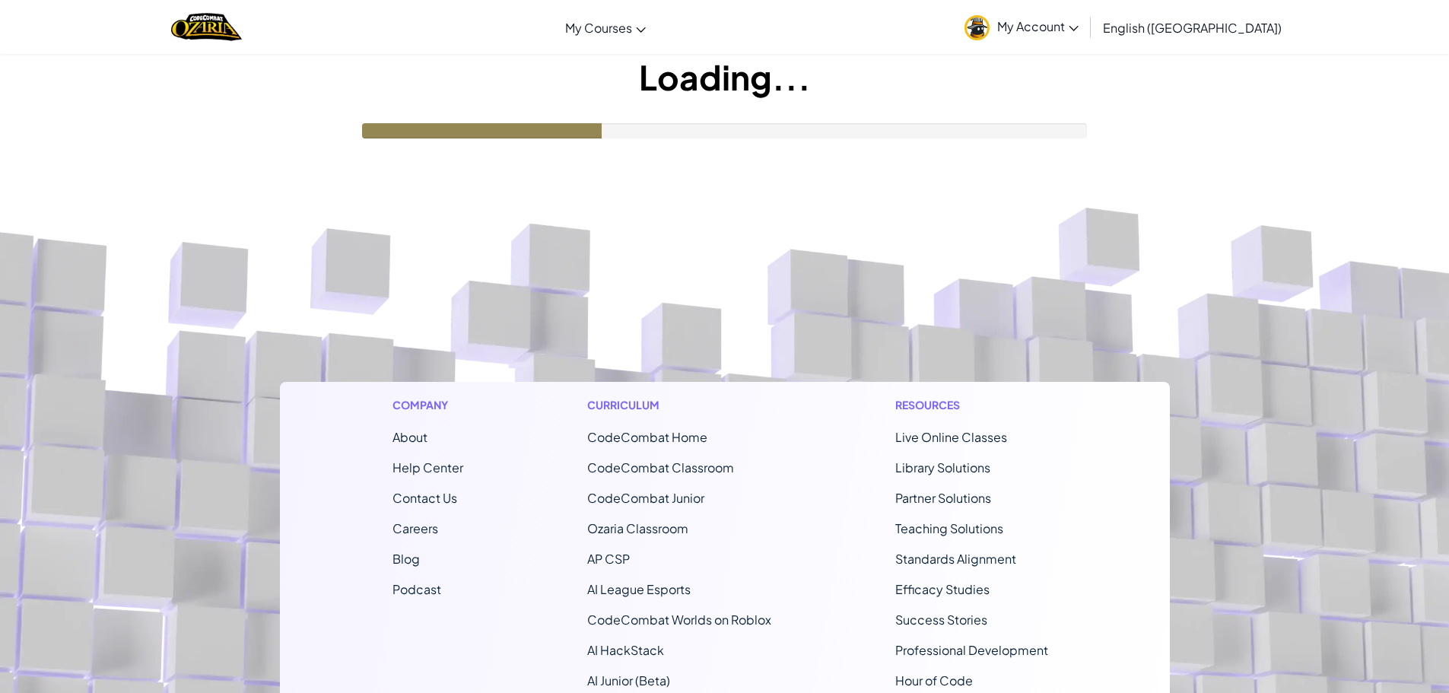  Describe the element at coordinates (608, 558) in the screenshot. I see `a: AP CSP` at that location.